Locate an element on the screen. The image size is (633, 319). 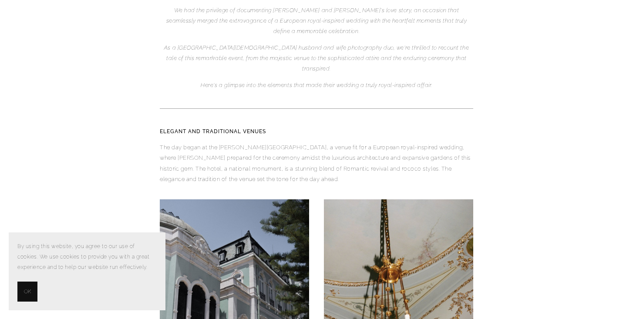
em: Here's a glimpse into the elements that made their wedding a truly royal-inspired affair. is located at coordinates (316, 85).